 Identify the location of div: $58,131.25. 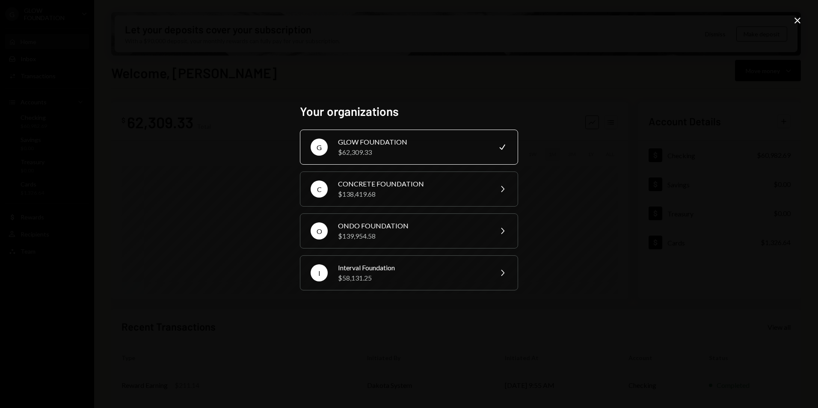
(413, 278).